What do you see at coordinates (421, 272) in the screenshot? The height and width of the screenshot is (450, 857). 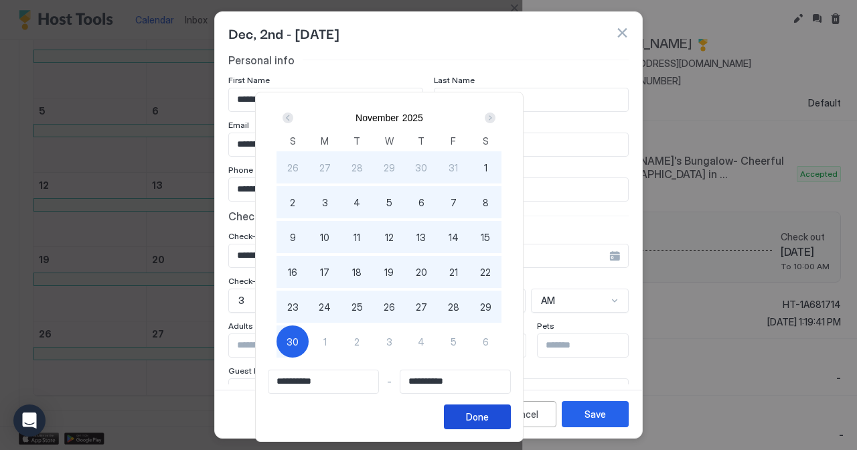 I see `button: 20` at bounding box center [421, 272].